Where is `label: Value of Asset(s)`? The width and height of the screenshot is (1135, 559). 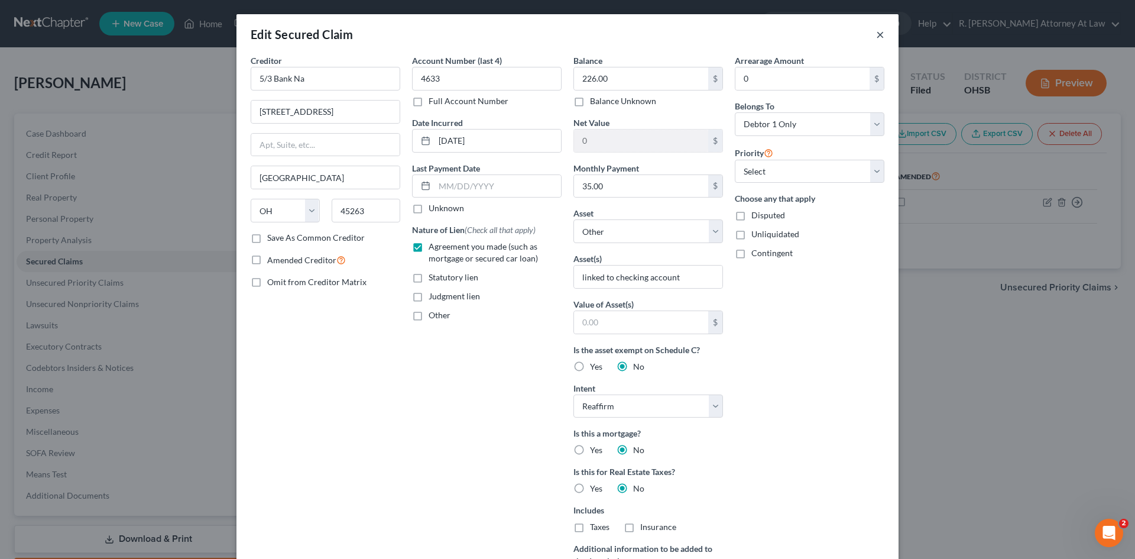
label: Value of Asset(s) is located at coordinates (604, 304).